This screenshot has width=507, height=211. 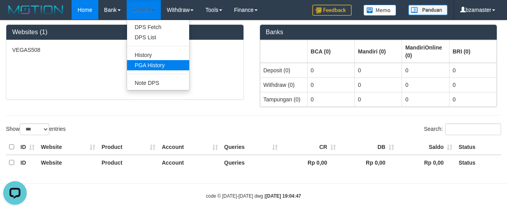 I want to click on td: Withdraw (0), so click(x=283, y=85).